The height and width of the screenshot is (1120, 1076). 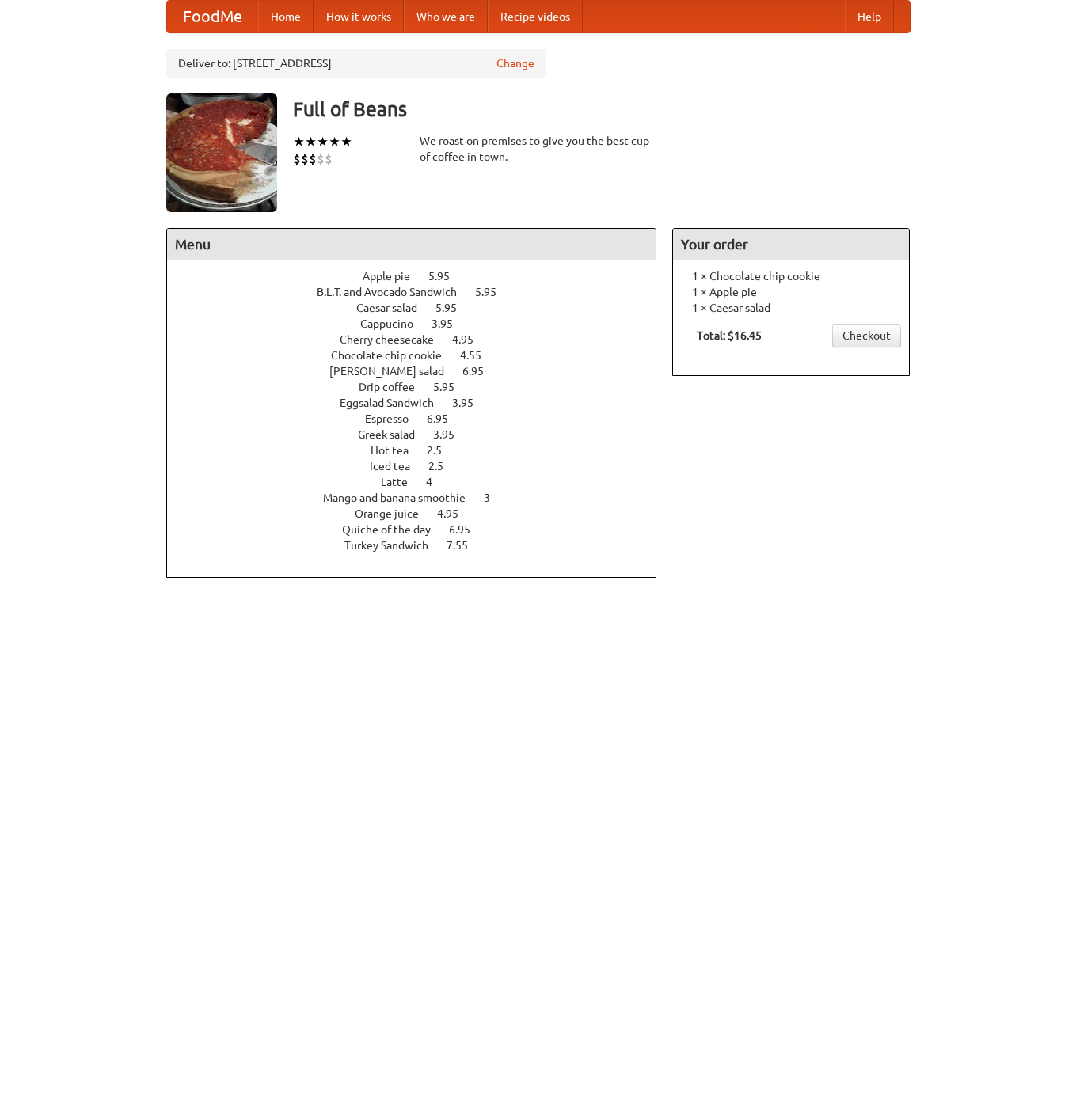 I want to click on span: Chocolate chip cookie, so click(x=395, y=355).